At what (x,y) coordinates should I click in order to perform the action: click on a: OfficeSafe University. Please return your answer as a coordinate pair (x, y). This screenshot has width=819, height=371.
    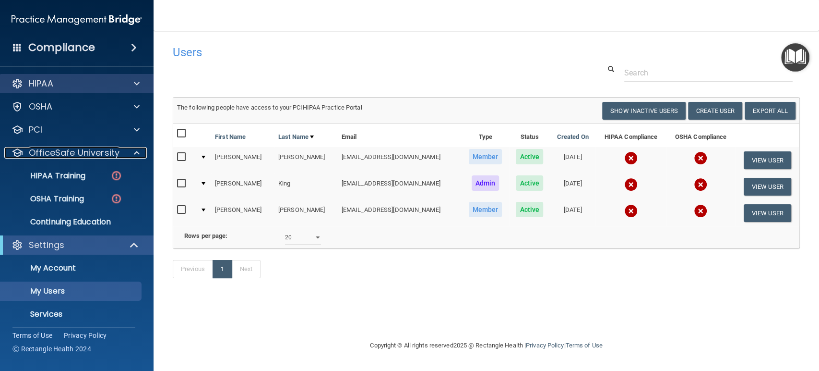
    Looking at the image, I should click on (75, 153).